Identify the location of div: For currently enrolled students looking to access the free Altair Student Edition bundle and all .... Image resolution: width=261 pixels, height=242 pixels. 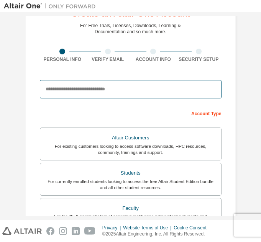
(131, 185).